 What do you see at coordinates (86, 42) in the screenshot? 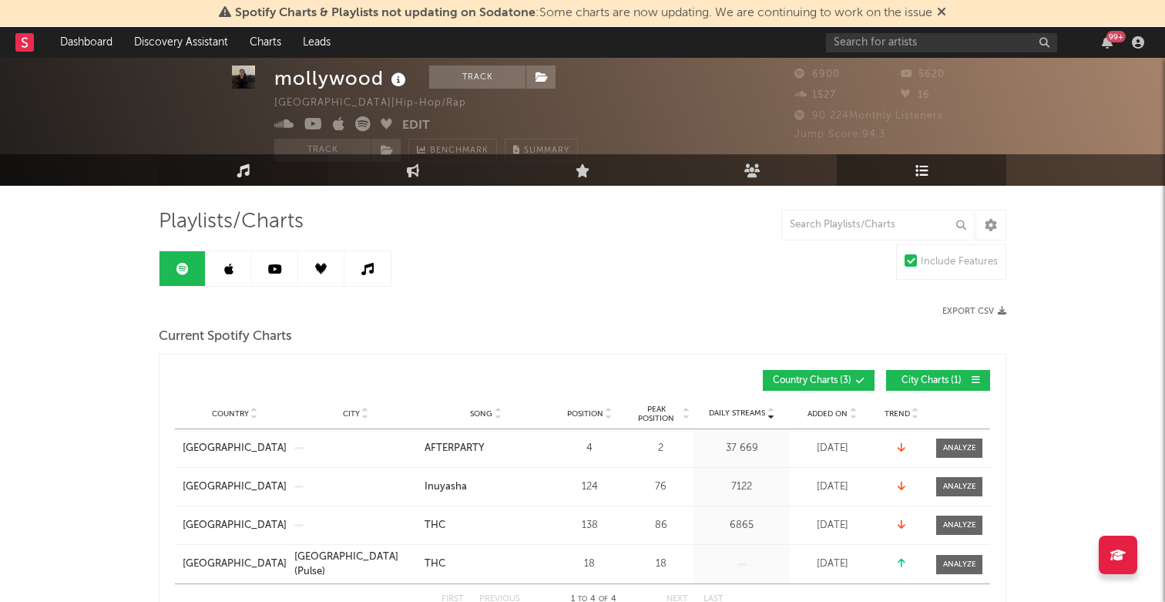
I see `a: Dashboard` at bounding box center [86, 42].